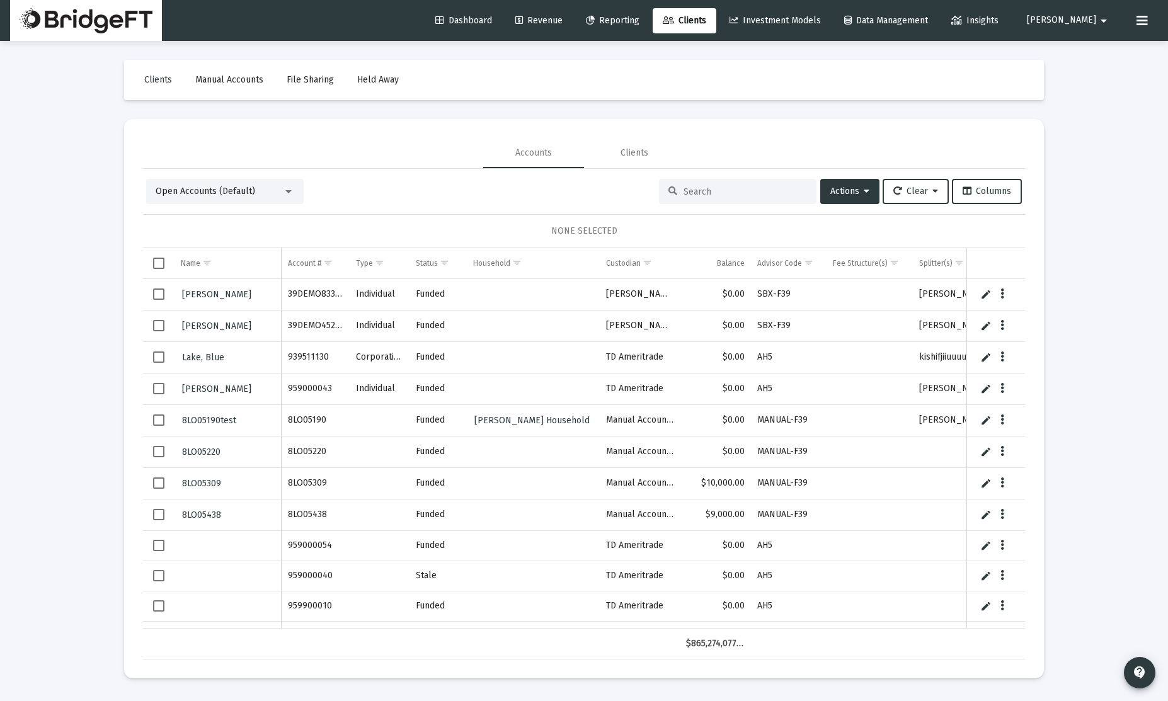 This screenshot has height=701, width=1168. Describe the element at coordinates (315, 420) in the screenshot. I see `td: 8LO05190` at that location.